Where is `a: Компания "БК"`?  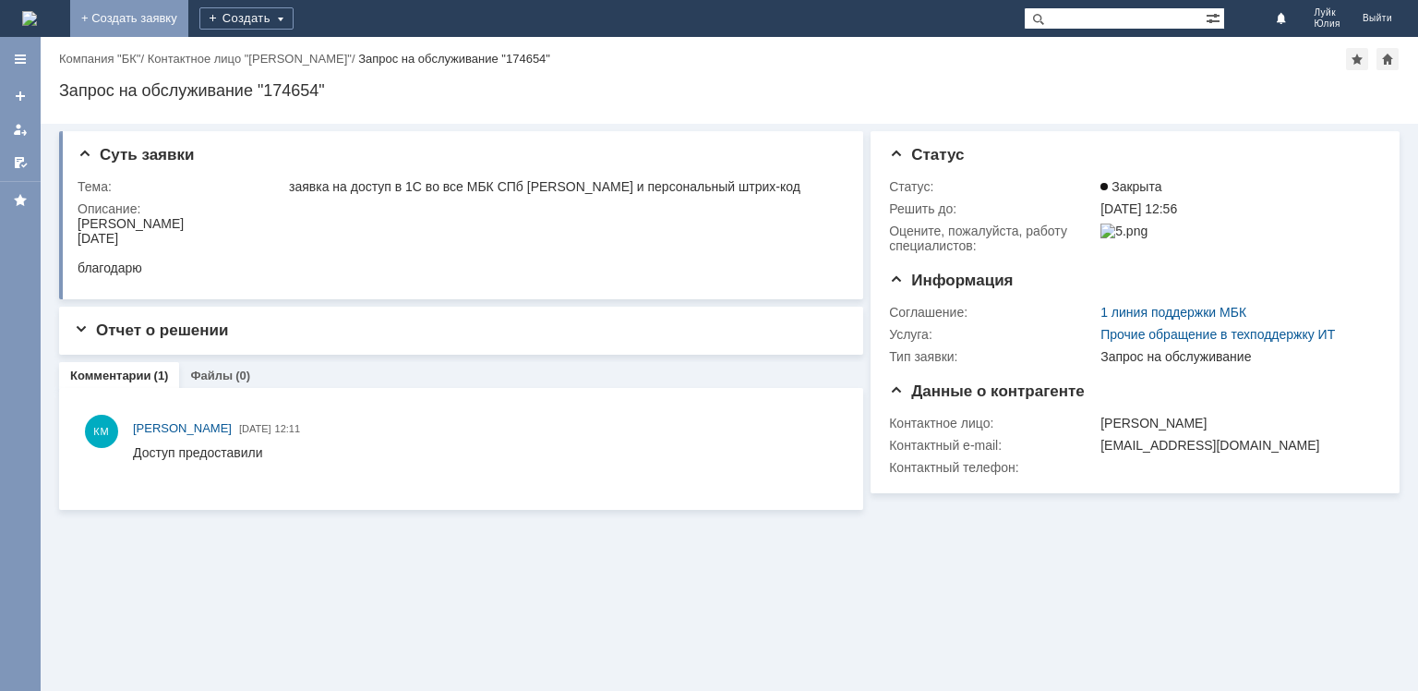
a: Компания "БК" is located at coordinates (100, 58).